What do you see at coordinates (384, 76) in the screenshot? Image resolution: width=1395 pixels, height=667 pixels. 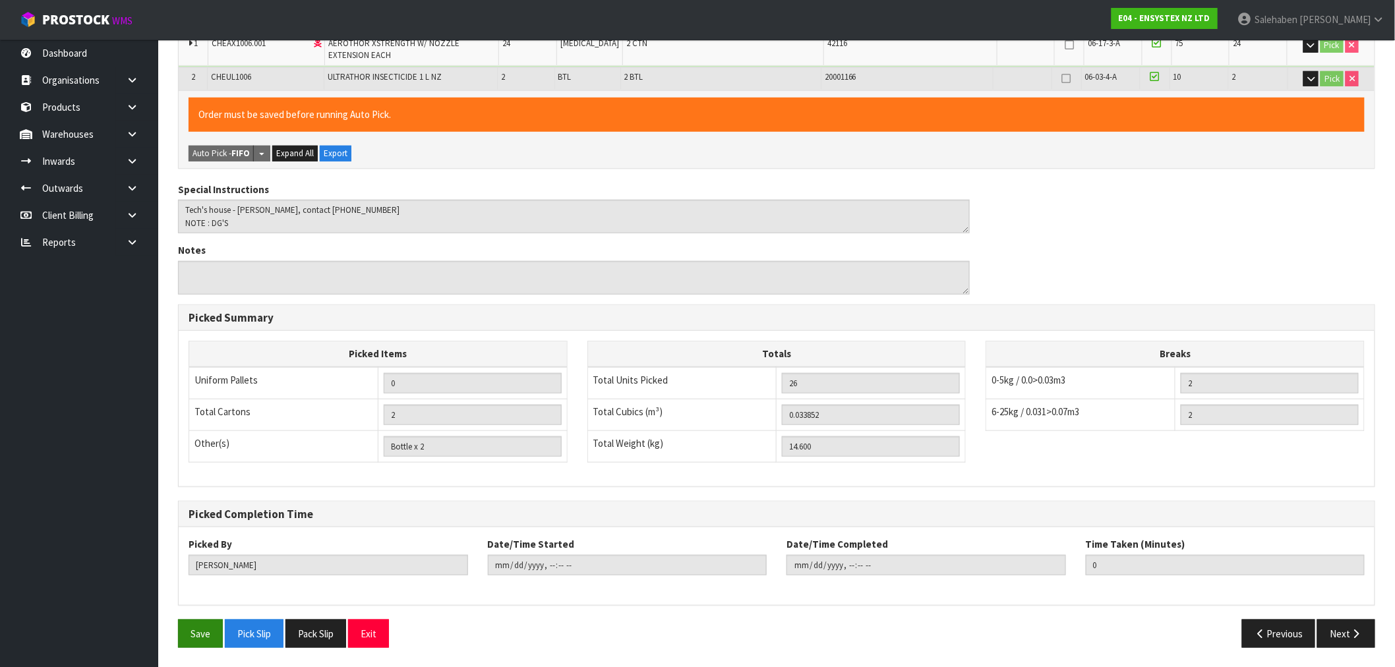 I see `span: ULTRATHOR INSECTICIDE 1 L NZ` at bounding box center [384, 76].